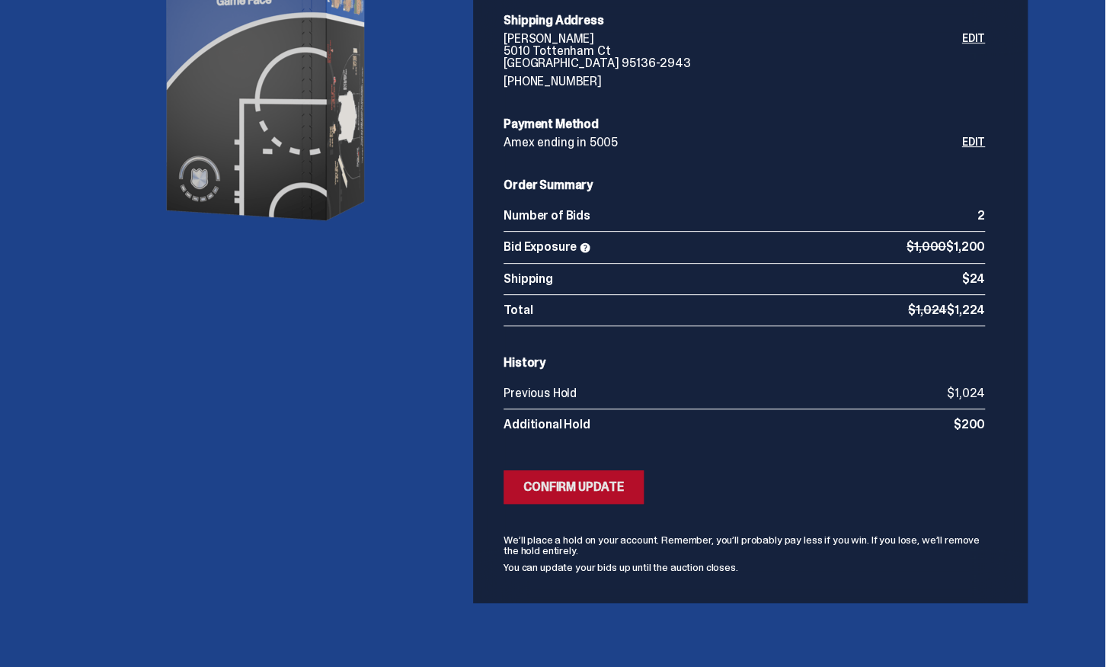 The height and width of the screenshot is (667, 1116). Describe the element at coordinates (728, 424) in the screenshot. I see `p: Additional Hold` at that location.